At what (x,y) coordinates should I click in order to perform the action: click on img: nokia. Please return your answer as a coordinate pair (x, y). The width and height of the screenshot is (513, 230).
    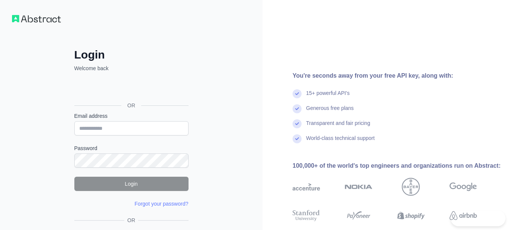
    Looking at the image, I should click on (358, 187).